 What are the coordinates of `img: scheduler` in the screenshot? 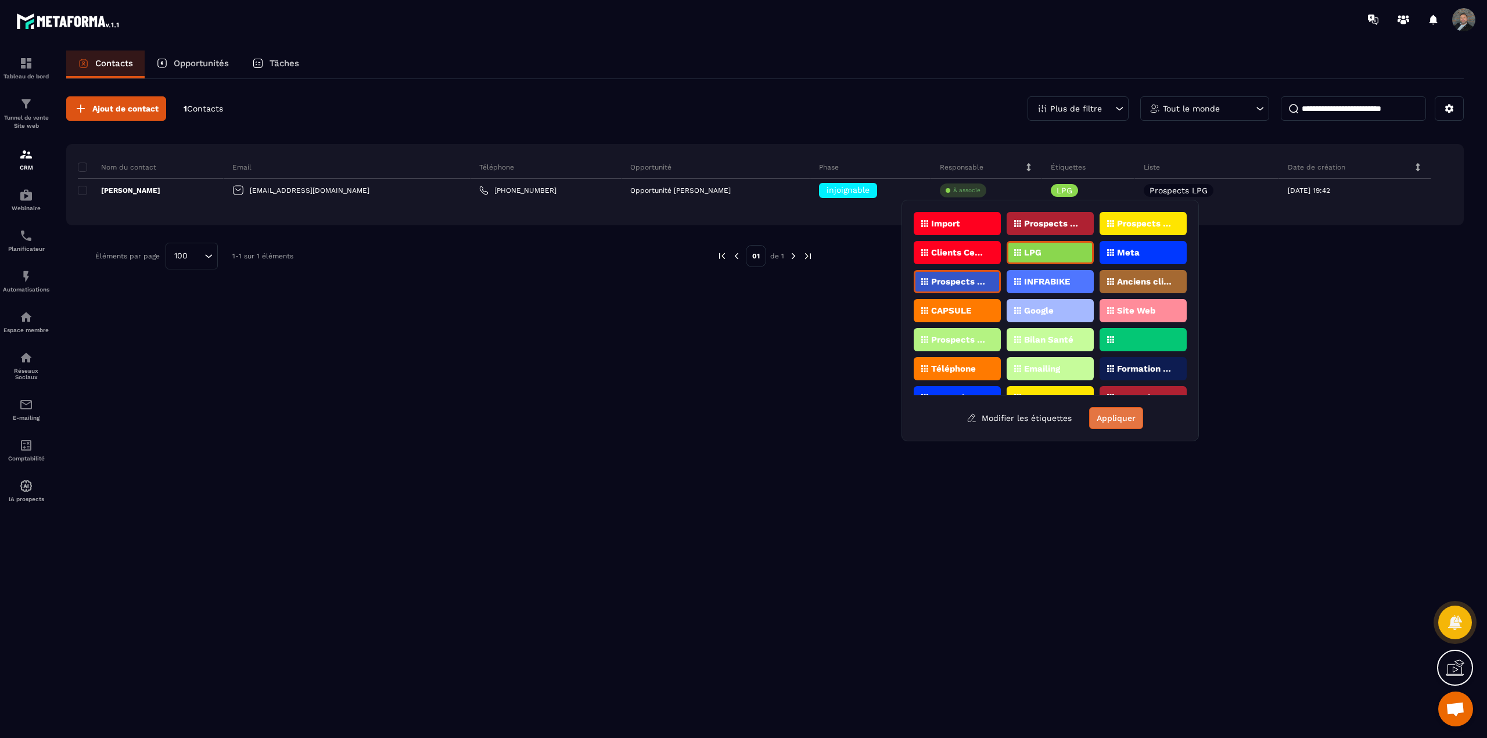 It's located at (26, 236).